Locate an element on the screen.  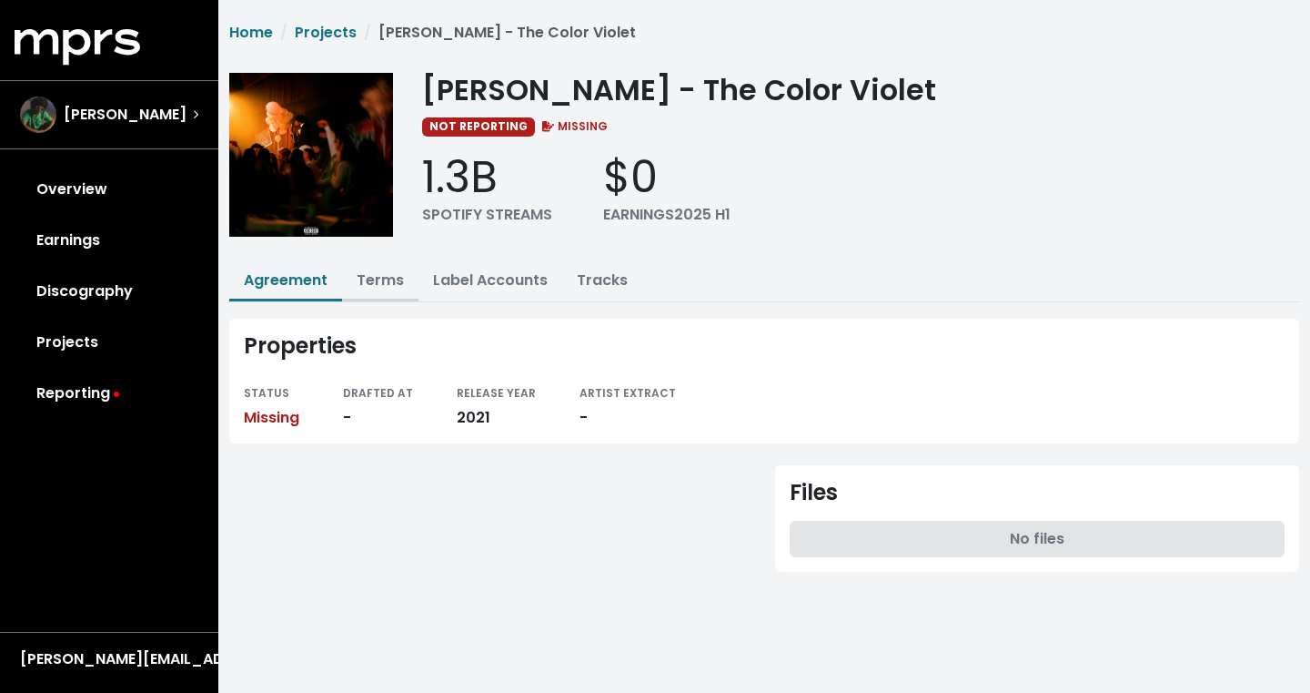
div: Files is located at coordinates (814, 492).